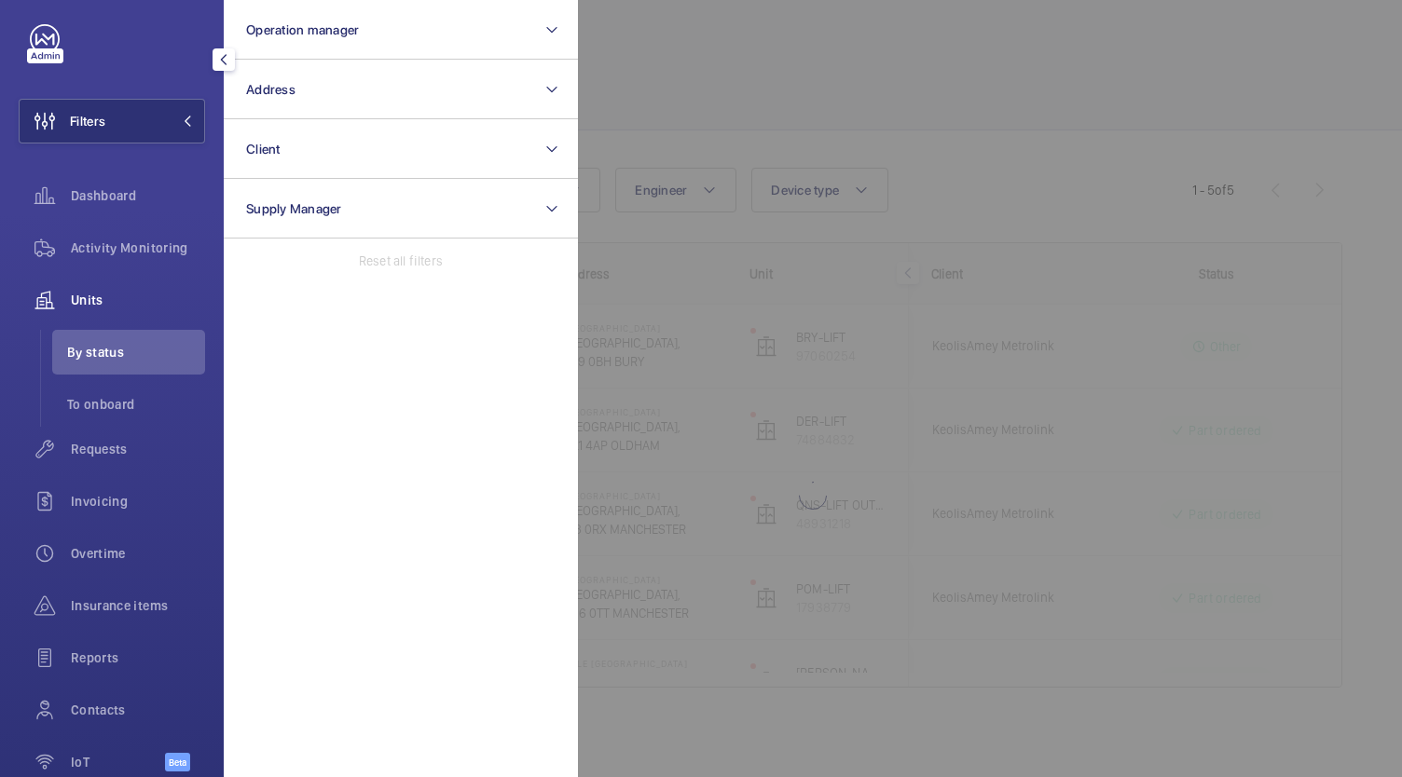 The image size is (1402, 777). What do you see at coordinates (112, 121) in the screenshot?
I see `button: Filters` at bounding box center [112, 121].